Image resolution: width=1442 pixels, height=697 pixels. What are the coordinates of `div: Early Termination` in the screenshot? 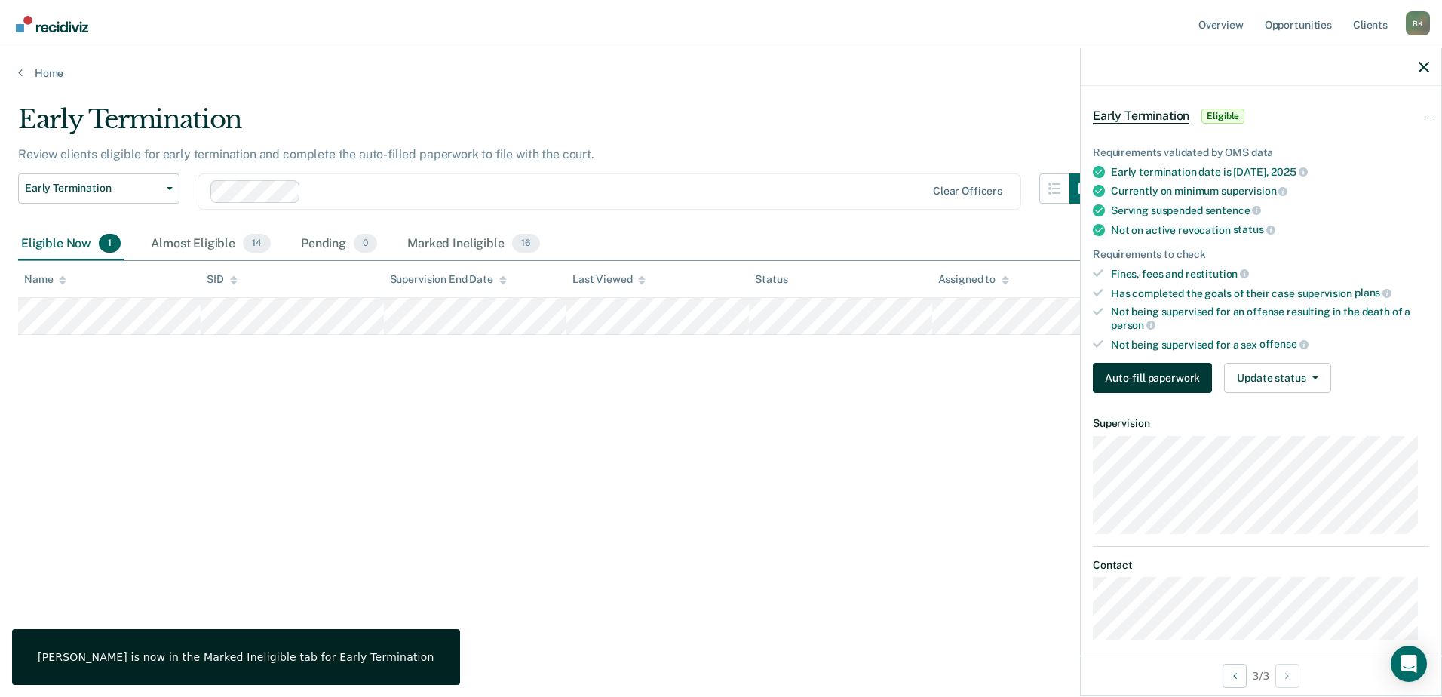 It's located at (559, 125).